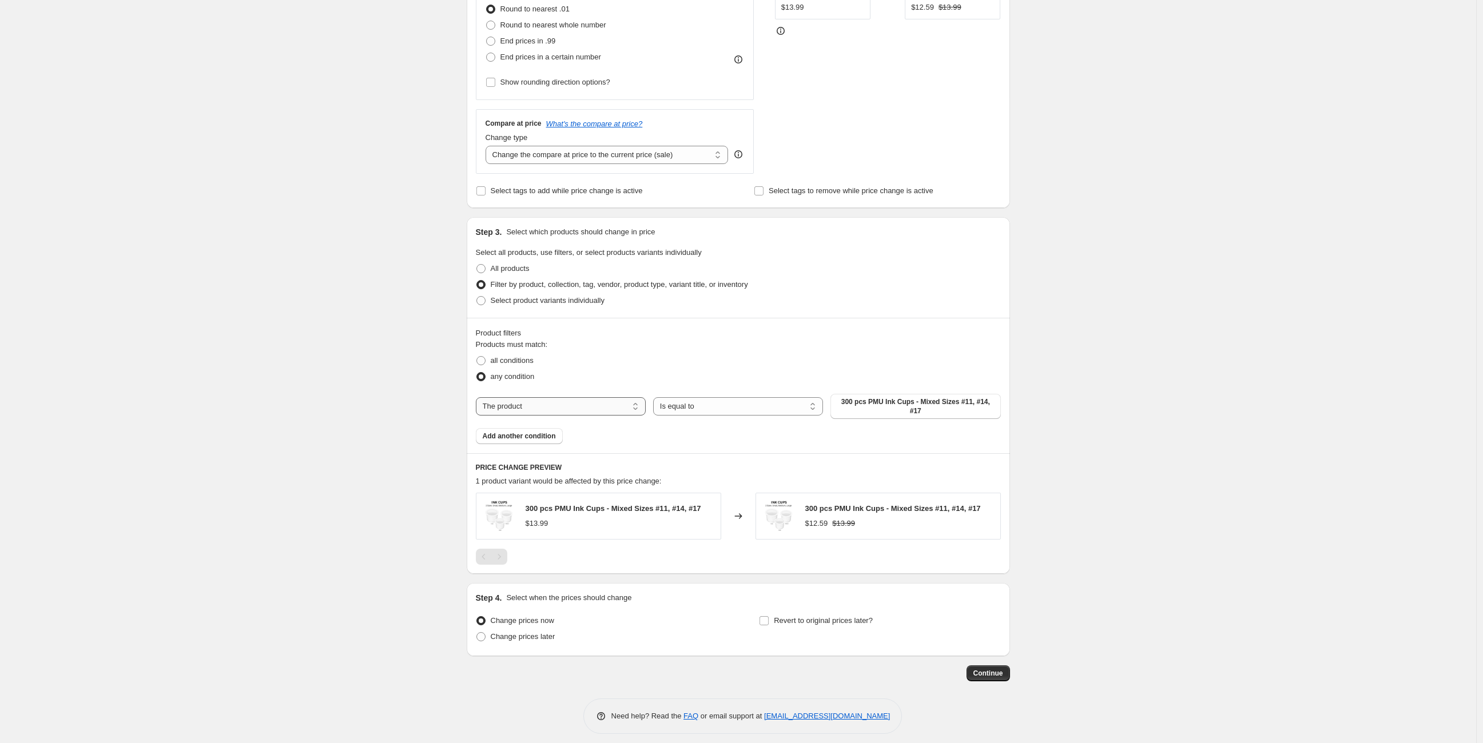  What do you see at coordinates (519, 436) in the screenshot?
I see `span: Add another condition` at bounding box center [519, 436].